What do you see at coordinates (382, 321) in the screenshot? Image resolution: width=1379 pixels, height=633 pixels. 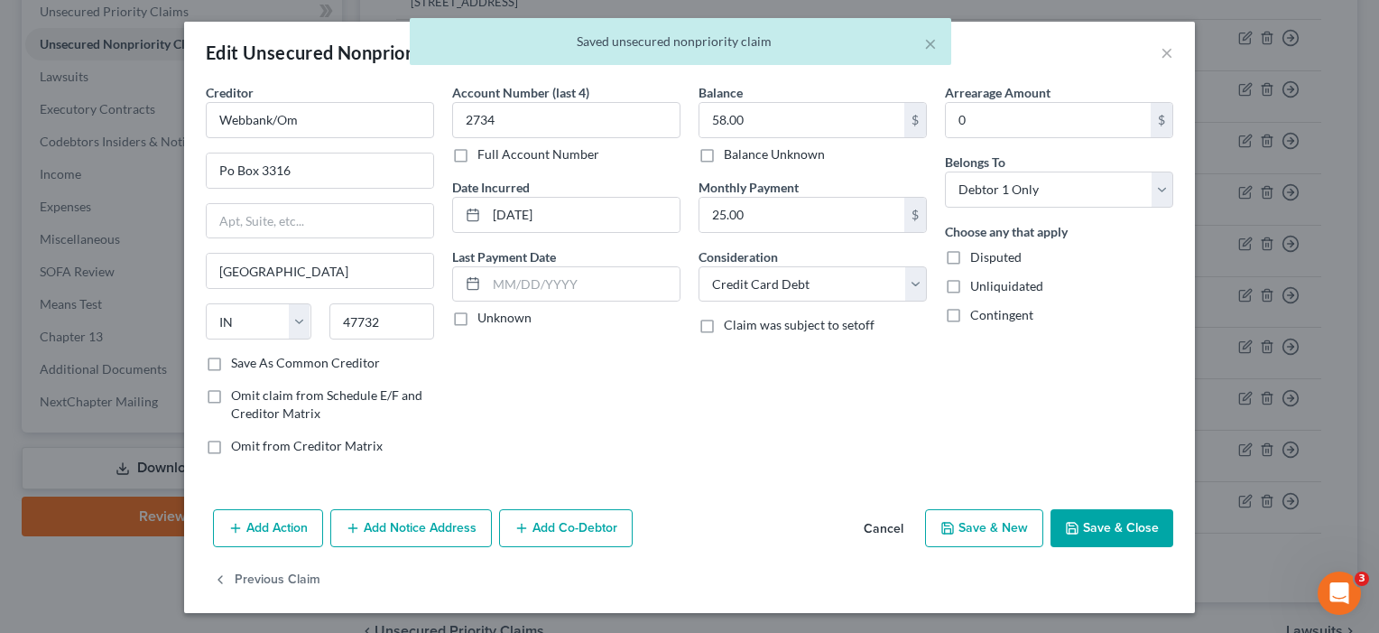 I see `input: Enter zip...` at bounding box center [382, 321].